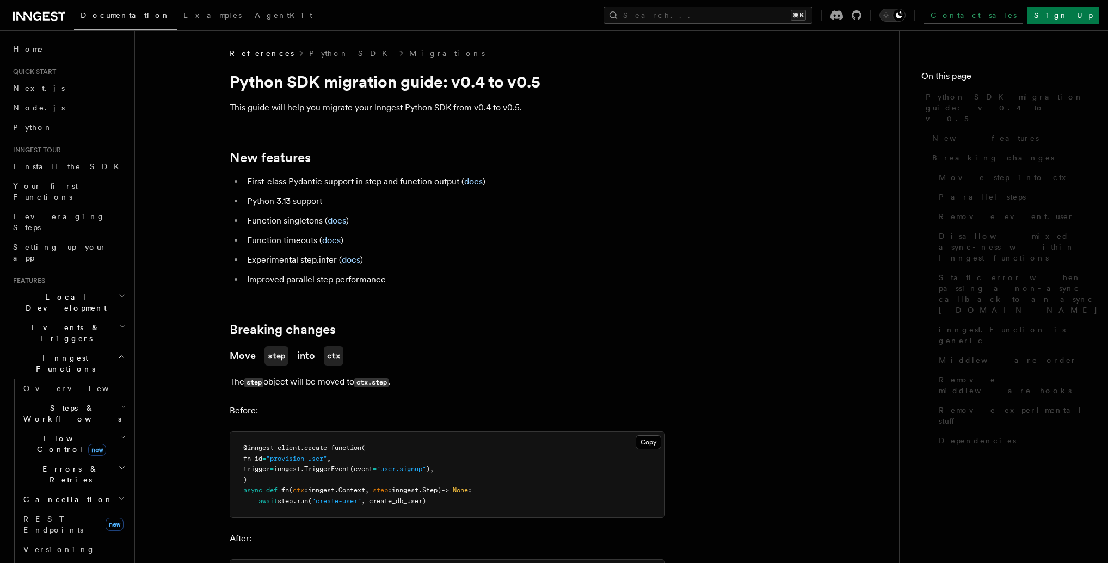 The width and height of the screenshot is (1108, 563). I want to click on span: Middleware order, so click(1007, 360).